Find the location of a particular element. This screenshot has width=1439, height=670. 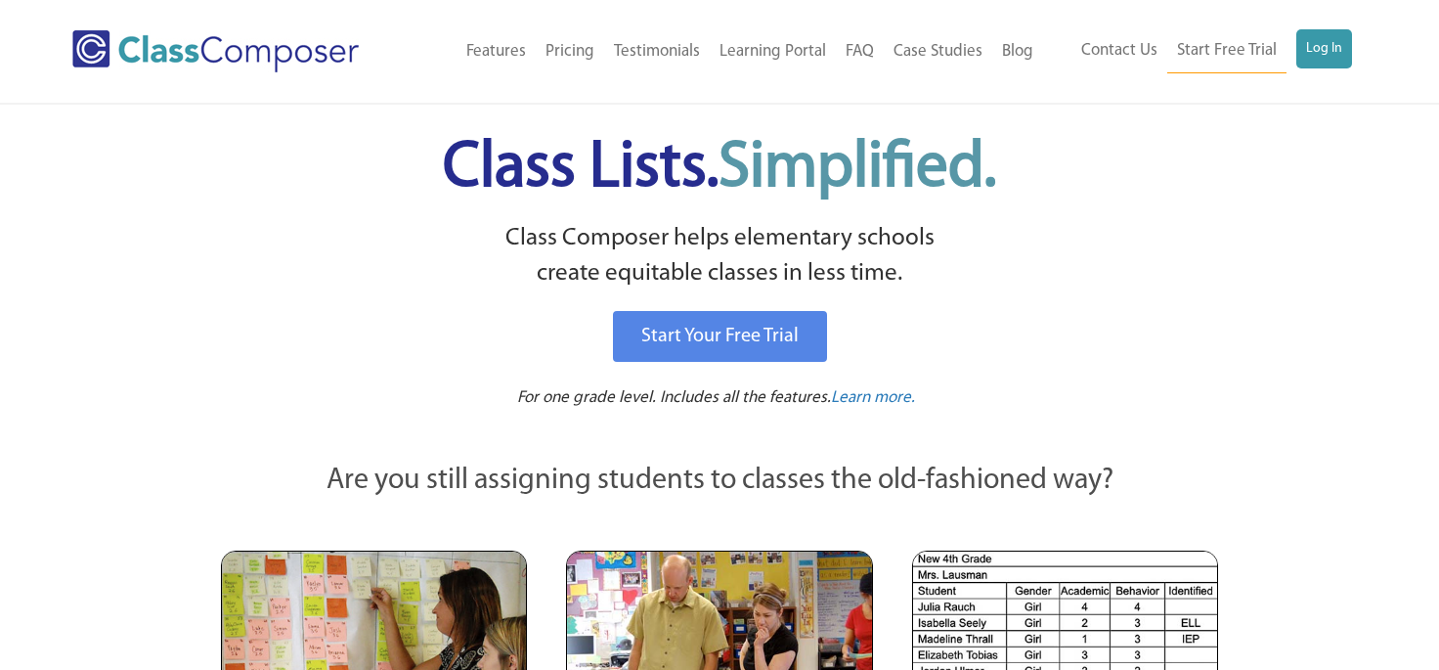

img: Class Composer is located at coordinates (215, 51).